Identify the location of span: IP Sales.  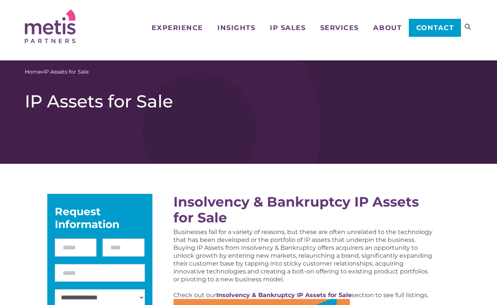
(287, 28).